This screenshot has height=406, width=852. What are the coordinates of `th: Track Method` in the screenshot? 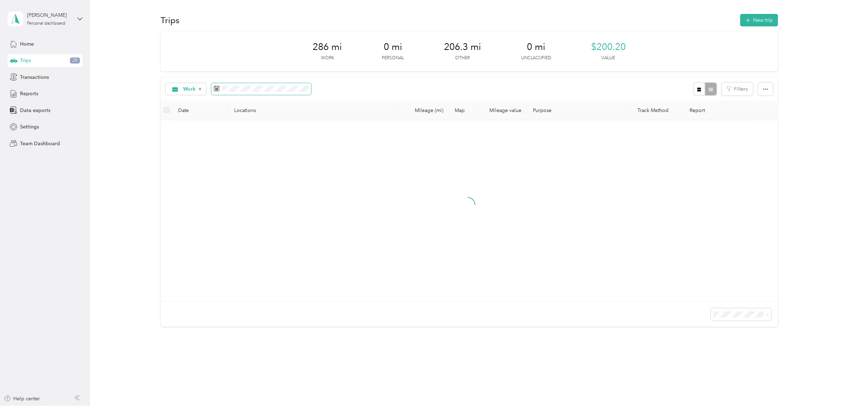 It's located at (658, 110).